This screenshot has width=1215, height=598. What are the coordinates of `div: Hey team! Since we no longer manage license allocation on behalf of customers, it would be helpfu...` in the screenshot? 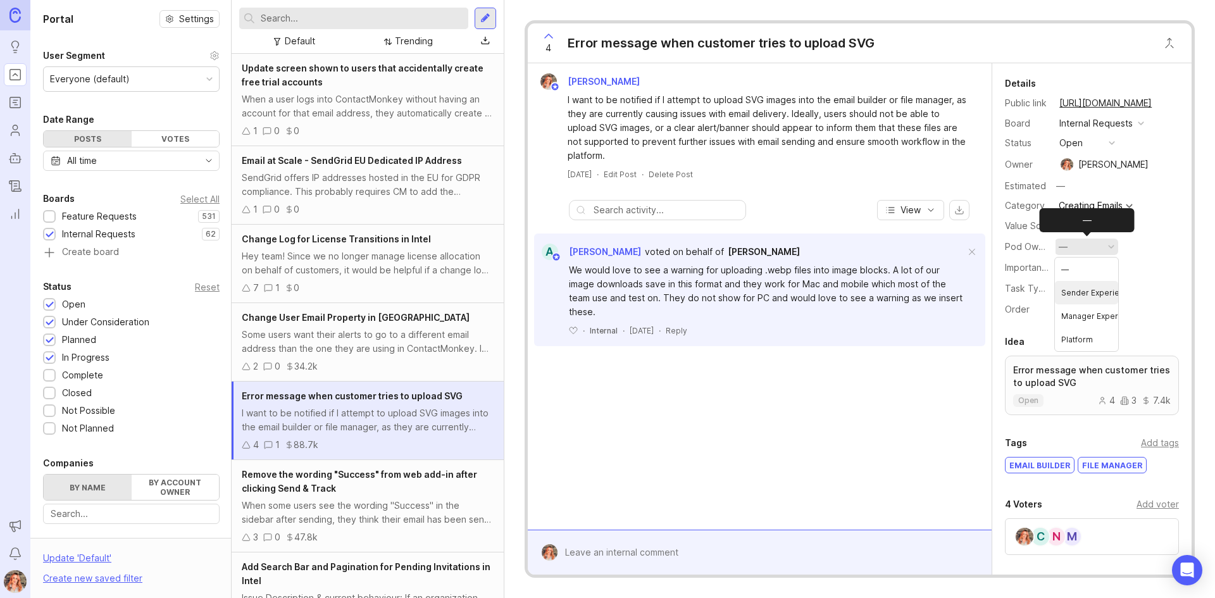 It's located at (368, 263).